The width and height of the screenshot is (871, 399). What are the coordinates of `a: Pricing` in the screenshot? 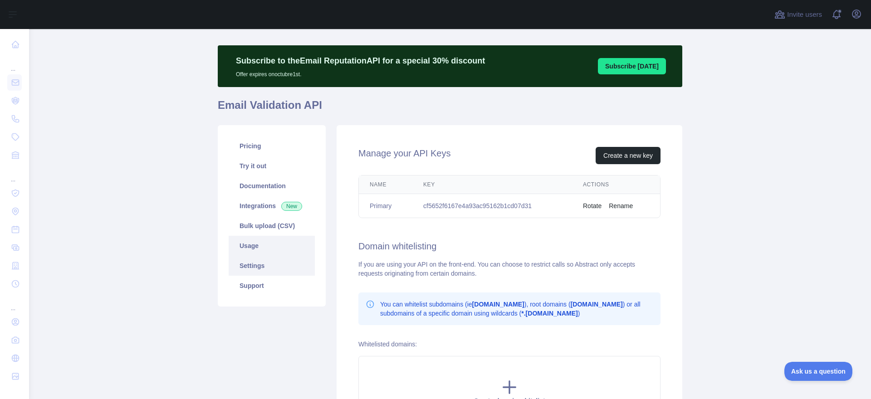 It's located at (272, 146).